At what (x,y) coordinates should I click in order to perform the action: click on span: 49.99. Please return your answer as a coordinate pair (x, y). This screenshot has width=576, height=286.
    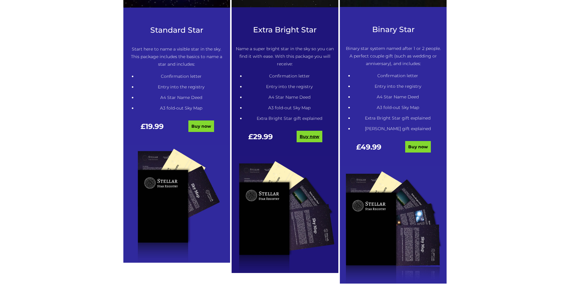
    Looking at the image, I should click on (371, 147).